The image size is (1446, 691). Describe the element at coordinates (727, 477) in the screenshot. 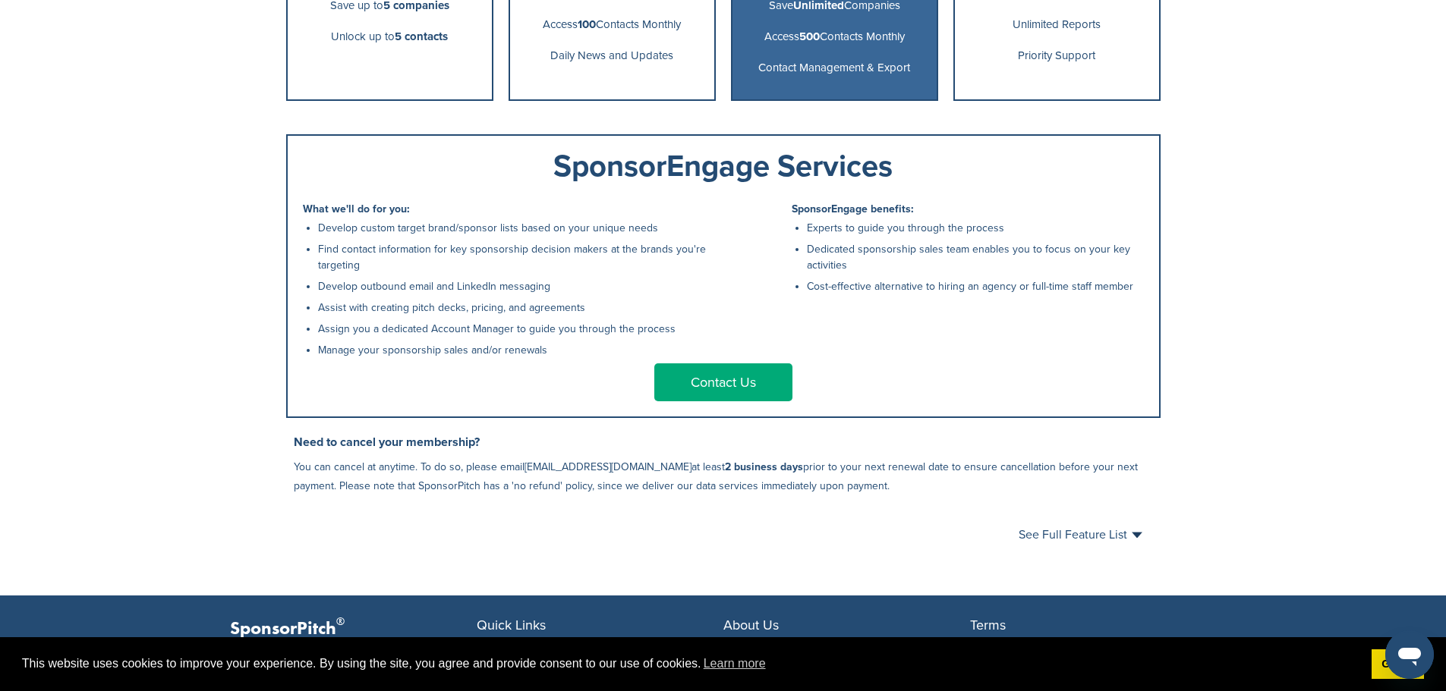

I see `p: You can cancel at anytime. To do so, please email at least prior to your next renewal date to ens...` at that location.